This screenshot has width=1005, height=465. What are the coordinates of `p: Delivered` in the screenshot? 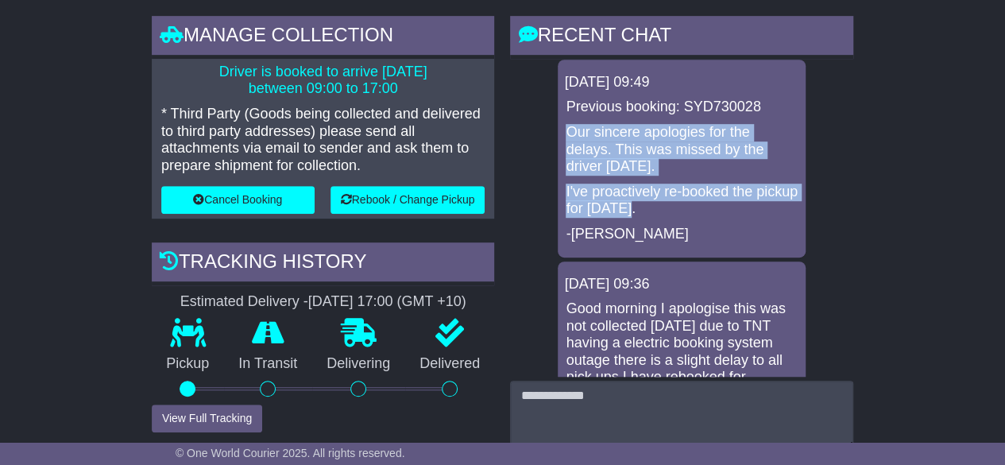 It's located at (450, 364).